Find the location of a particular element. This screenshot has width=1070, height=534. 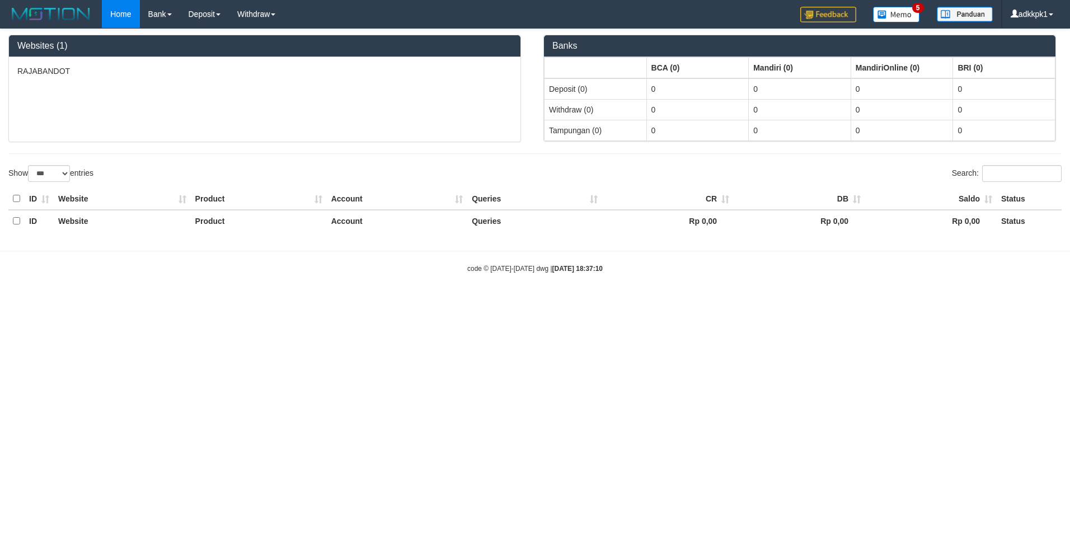

td: Tampungan (0) is located at coordinates (596, 130).